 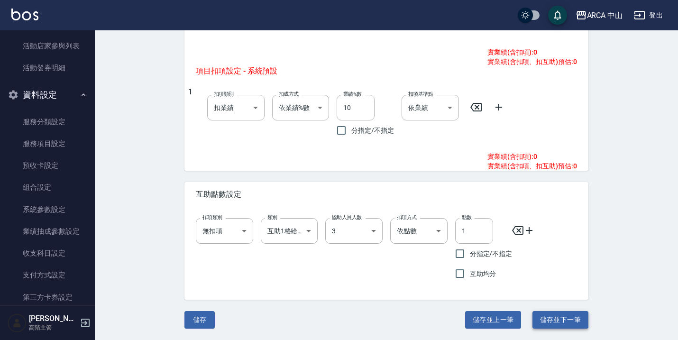 I want to click on h5: 1, so click(x=190, y=114).